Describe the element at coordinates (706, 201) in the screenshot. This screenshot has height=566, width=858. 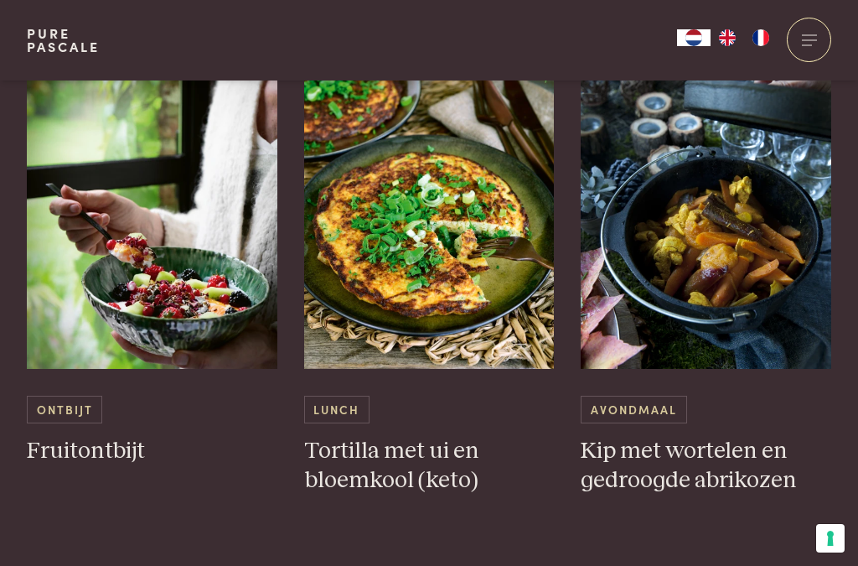
I see `img: Kip met wortelen en gedroogde abrikozen` at that location.